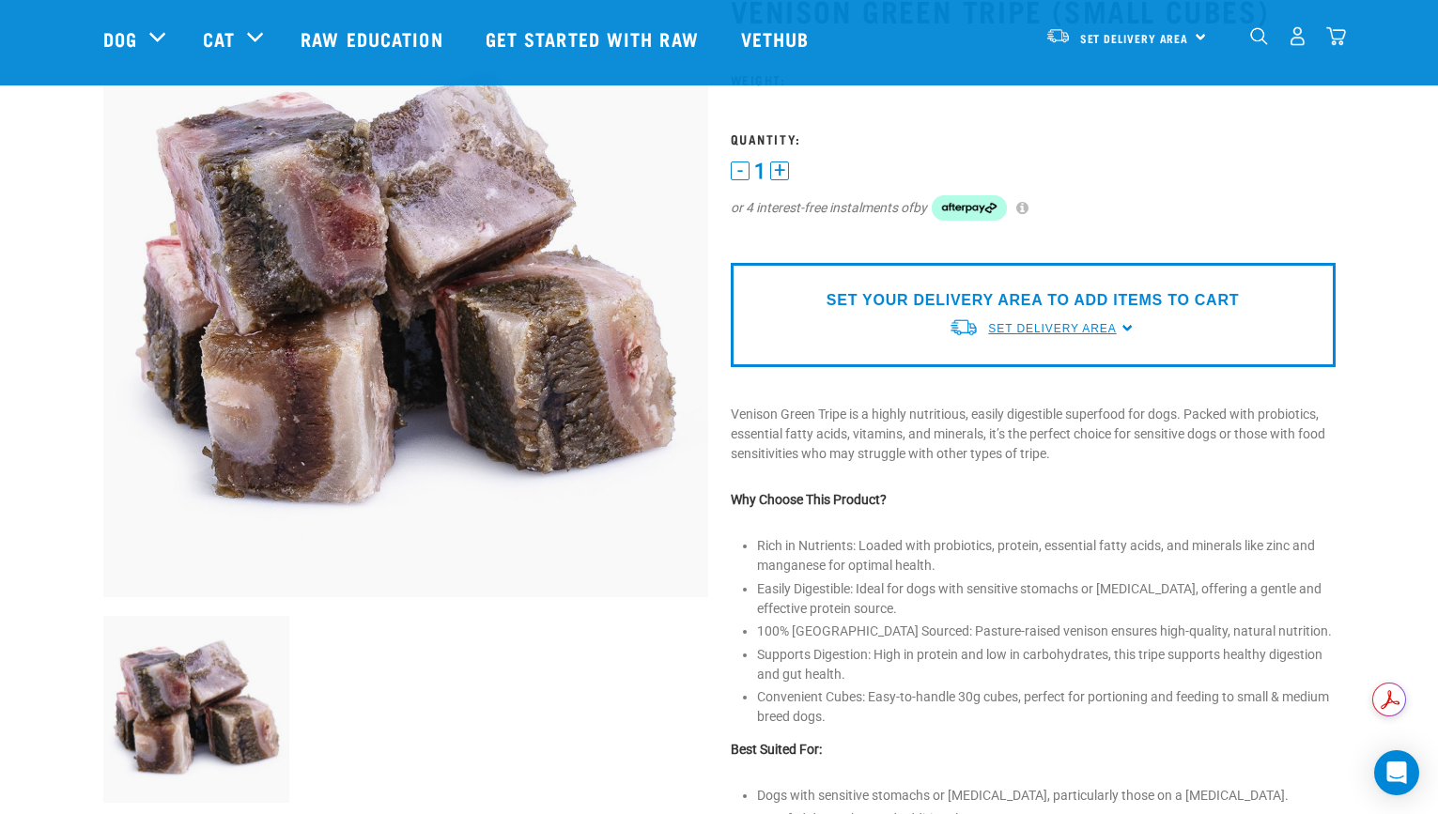 The height and width of the screenshot is (814, 1438). What do you see at coordinates (1046, 665) in the screenshot?
I see `li: Supports Digestion: High in protein and low in carbohydrates, this tripe supports healthy digesti...` at bounding box center [1046, 665].